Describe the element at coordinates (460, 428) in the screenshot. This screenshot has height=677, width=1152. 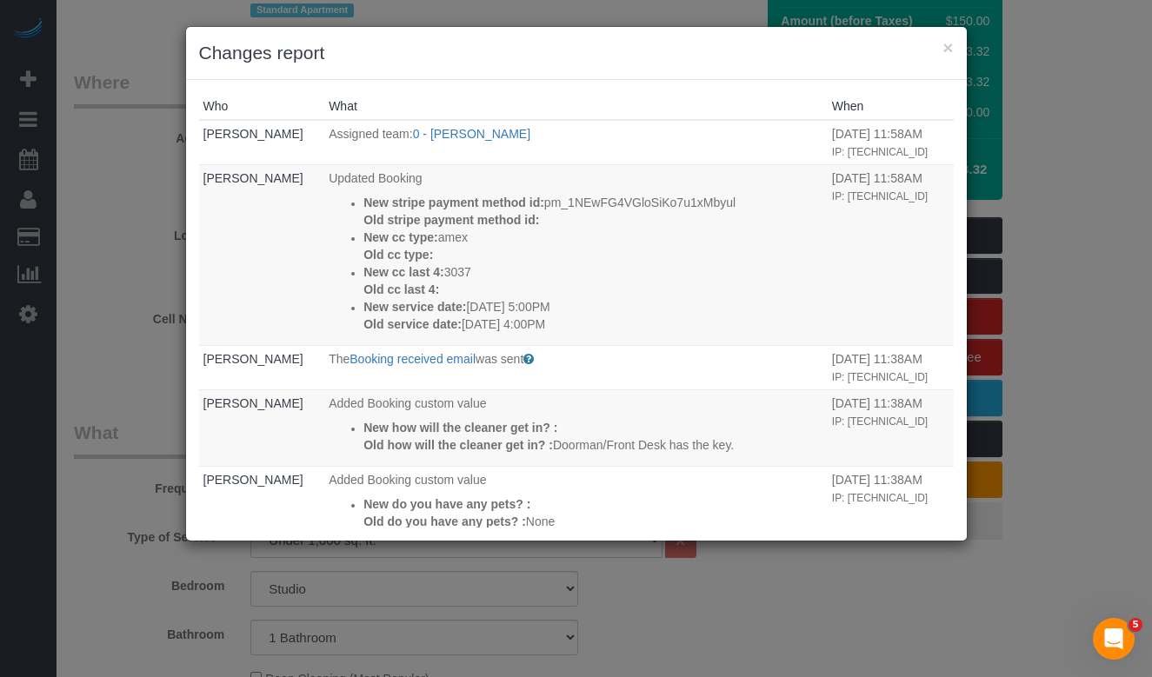
I see `strong: New how will the cleaner get in? :` at that location.